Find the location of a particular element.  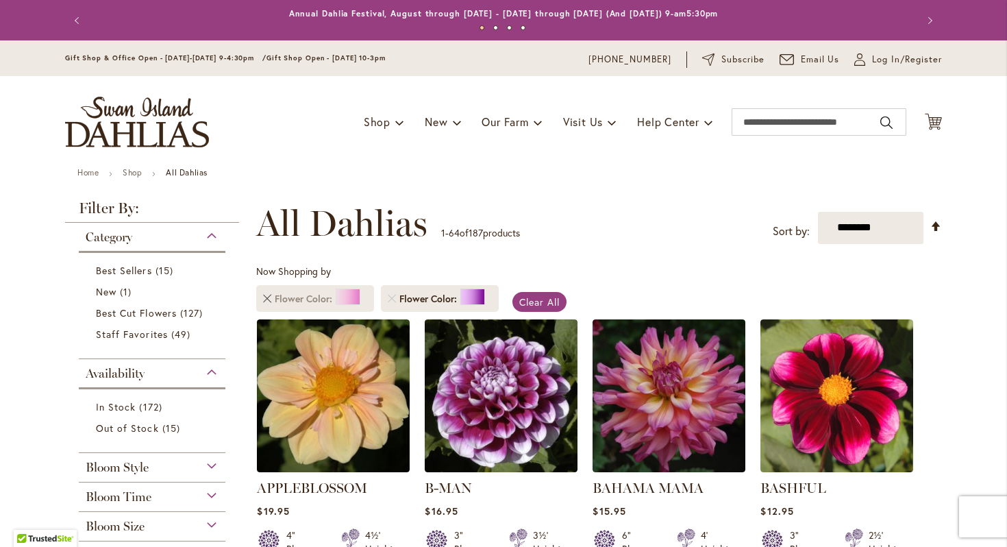

a: Remove Flower Color Pink is located at coordinates (267, 299).